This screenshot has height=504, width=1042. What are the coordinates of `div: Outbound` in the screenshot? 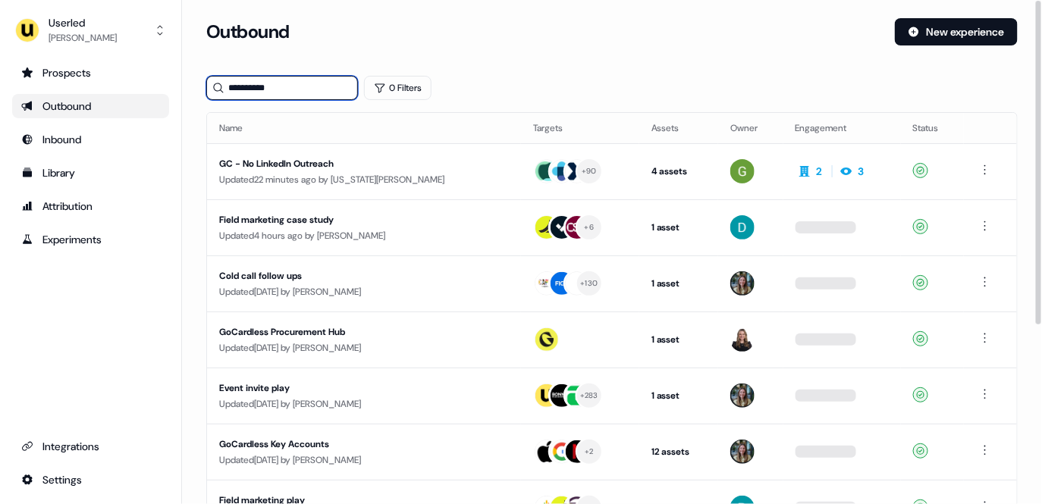 It's located at (90, 106).